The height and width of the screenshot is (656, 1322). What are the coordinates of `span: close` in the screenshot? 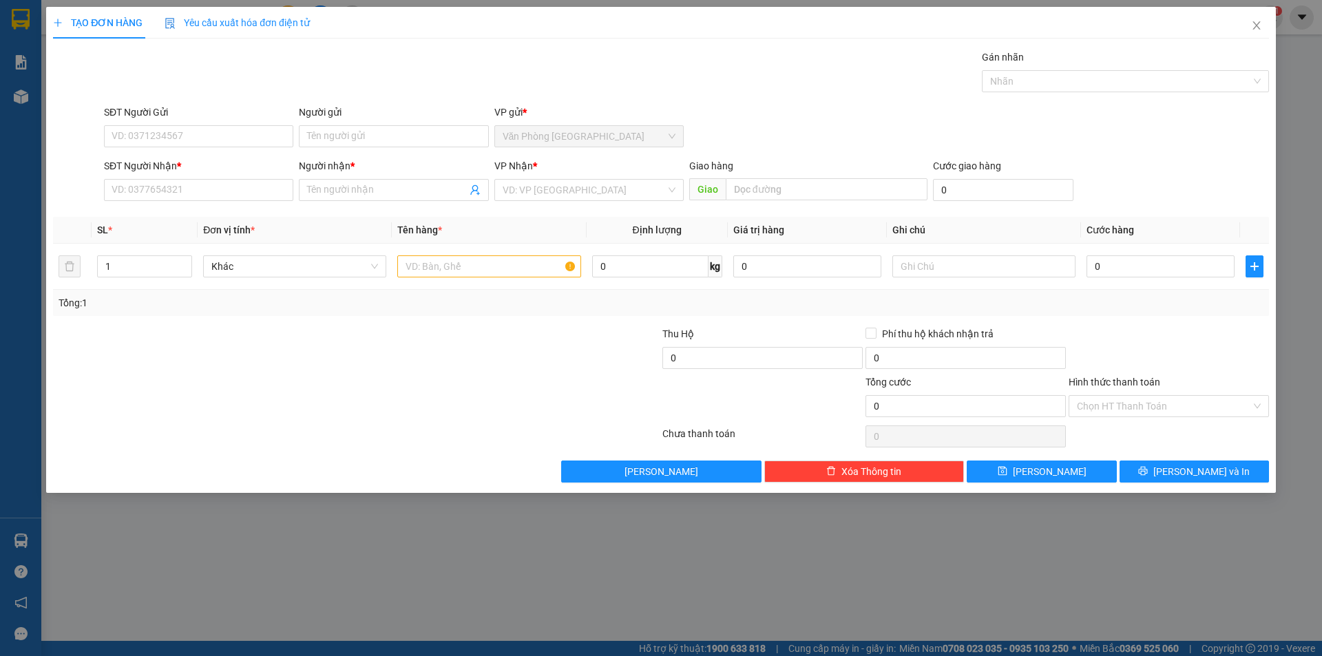 It's located at (1257, 25).